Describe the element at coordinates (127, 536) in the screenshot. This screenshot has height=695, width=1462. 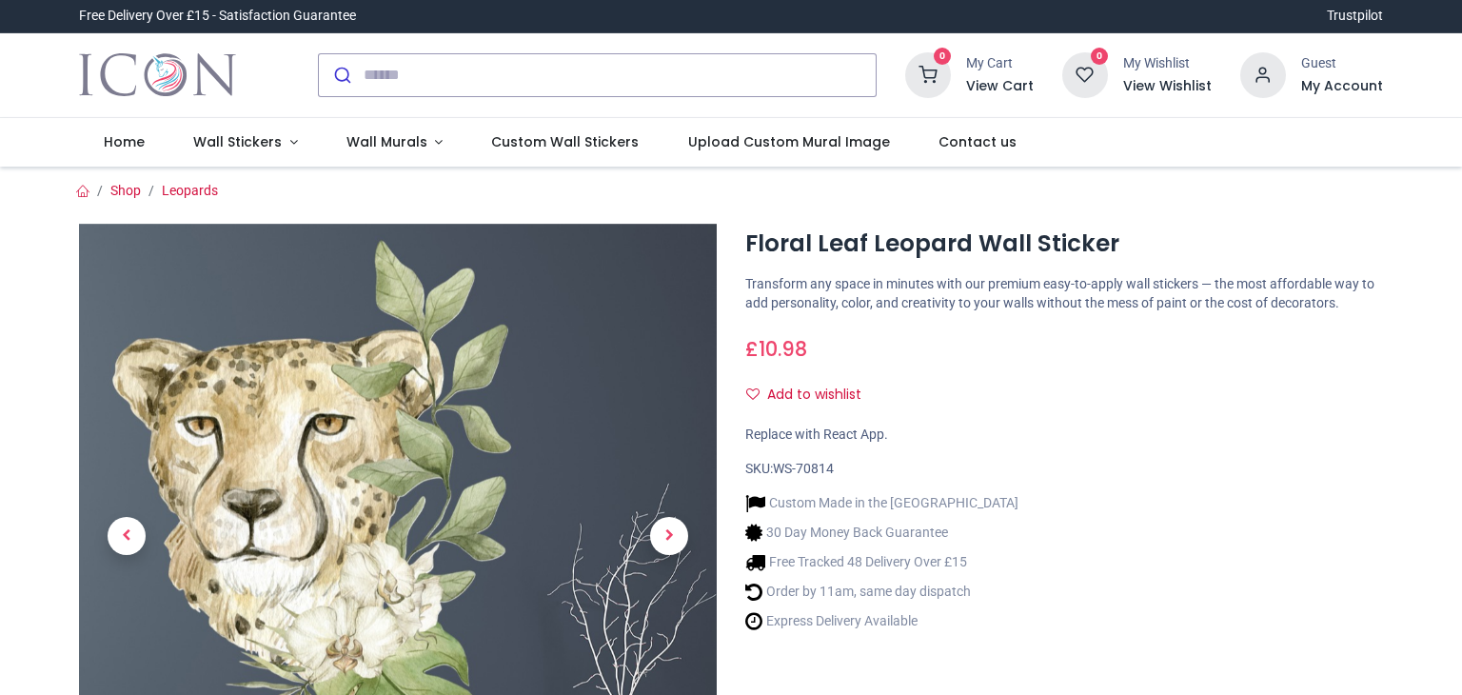
I see `span: Previous` at that location.